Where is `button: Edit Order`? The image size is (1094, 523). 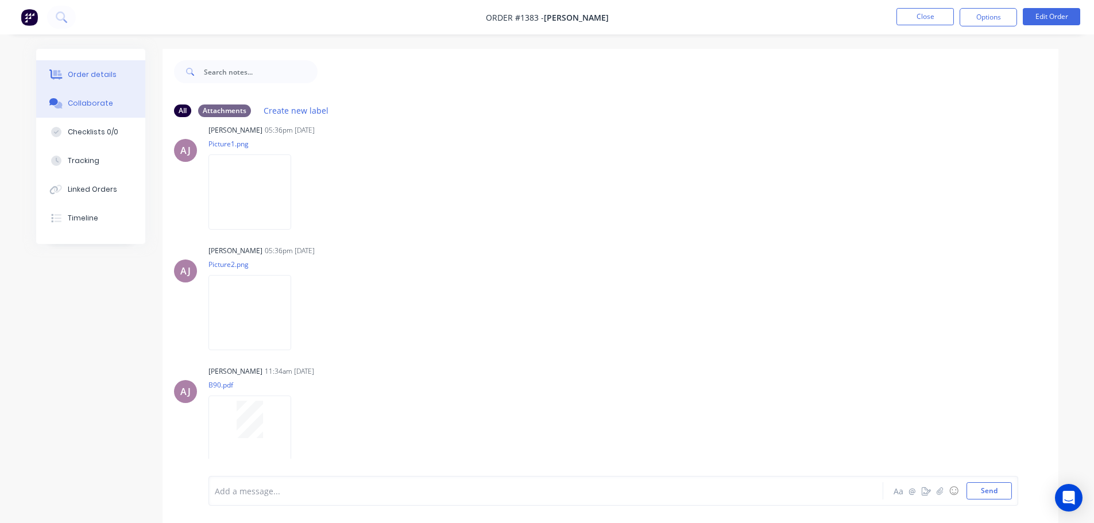 button: Edit Order is located at coordinates (1051, 17).